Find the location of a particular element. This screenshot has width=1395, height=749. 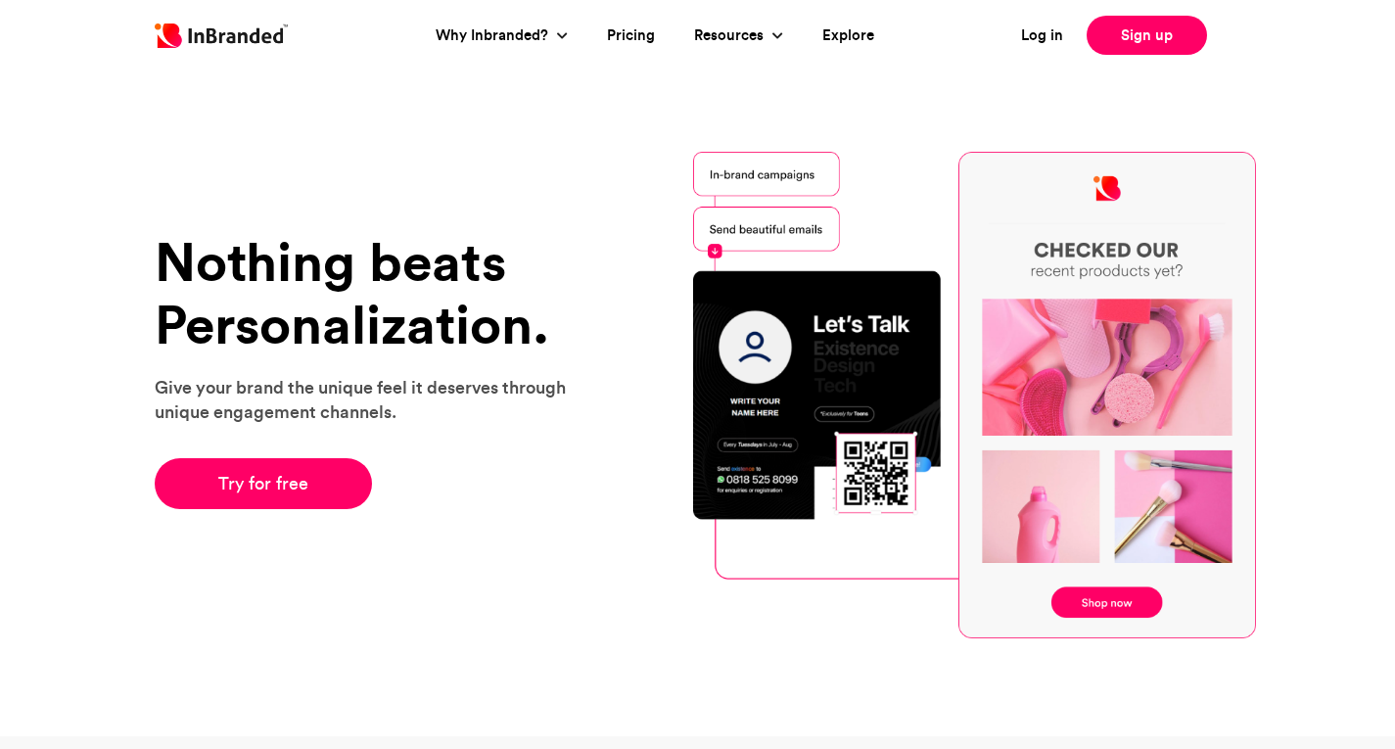

a: Why Inbranded? is located at coordinates (494, 35).